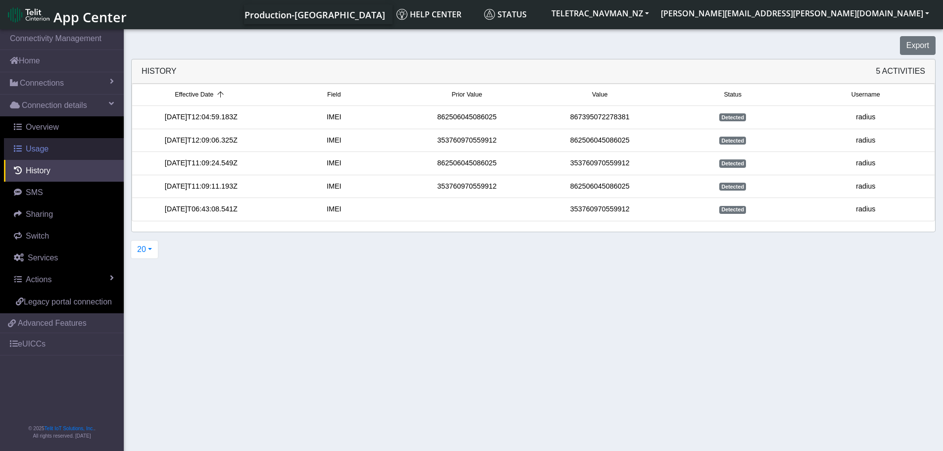 The height and width of the screenshot is (451, 943). Describe the element at coordinates (66, 14) in the screenshot. I see `a: App Center` at that location.